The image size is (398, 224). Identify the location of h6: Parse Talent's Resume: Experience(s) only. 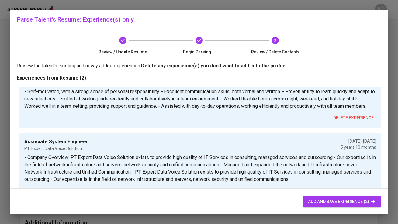
(199, 19).